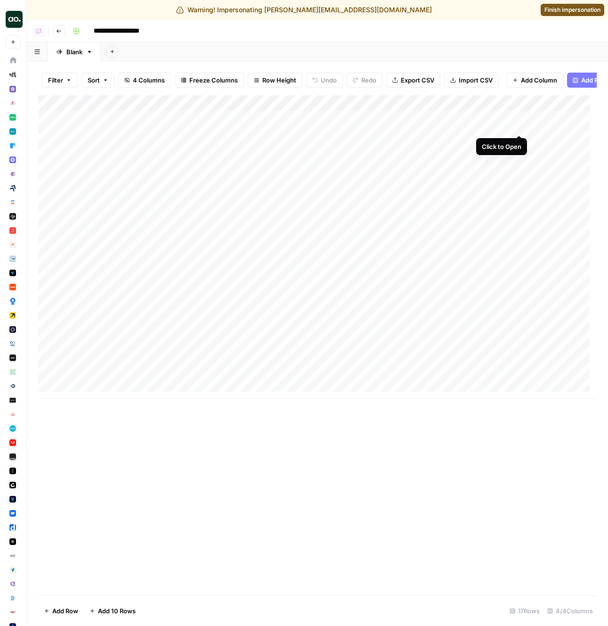 The width and height of the screenshot is (608, 626). Describe the element at coordinates (13, 400) in the screenshot. I see `img: lz9q0o5e76kdfkipbgrbf2u66370` at that location.